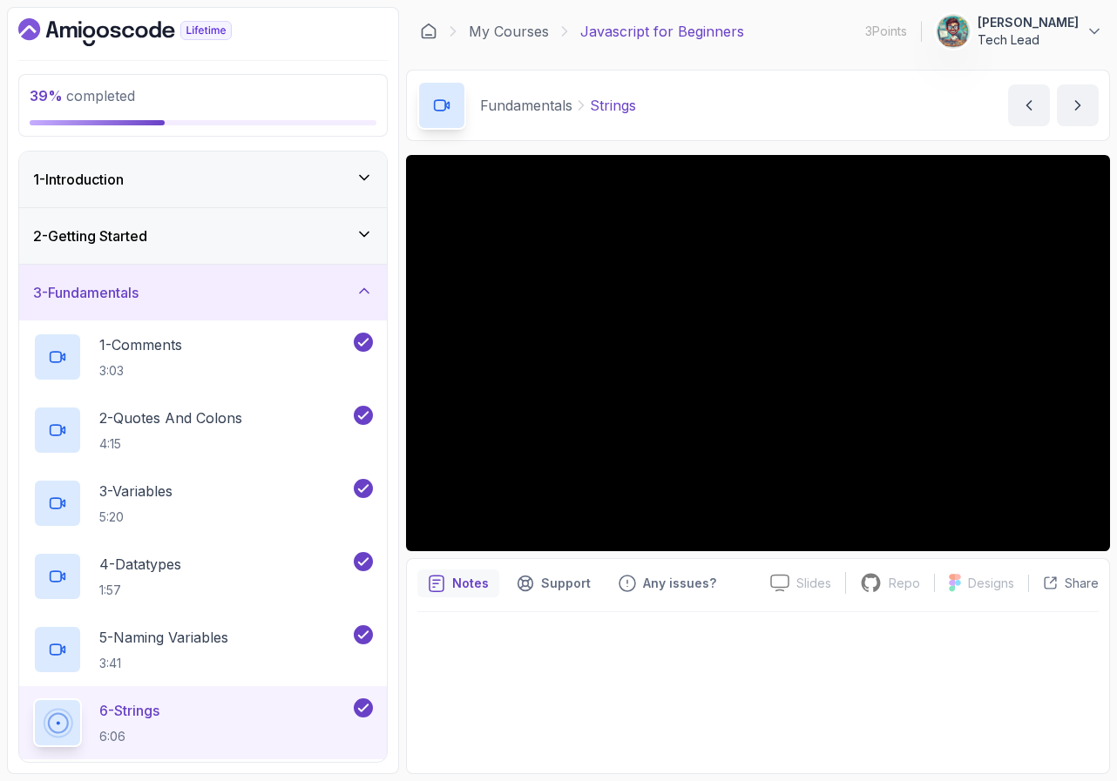 Image resolution: width=1117 pixels, height=781 pixels. I want to click on a: My Courses, so click(509, 31).